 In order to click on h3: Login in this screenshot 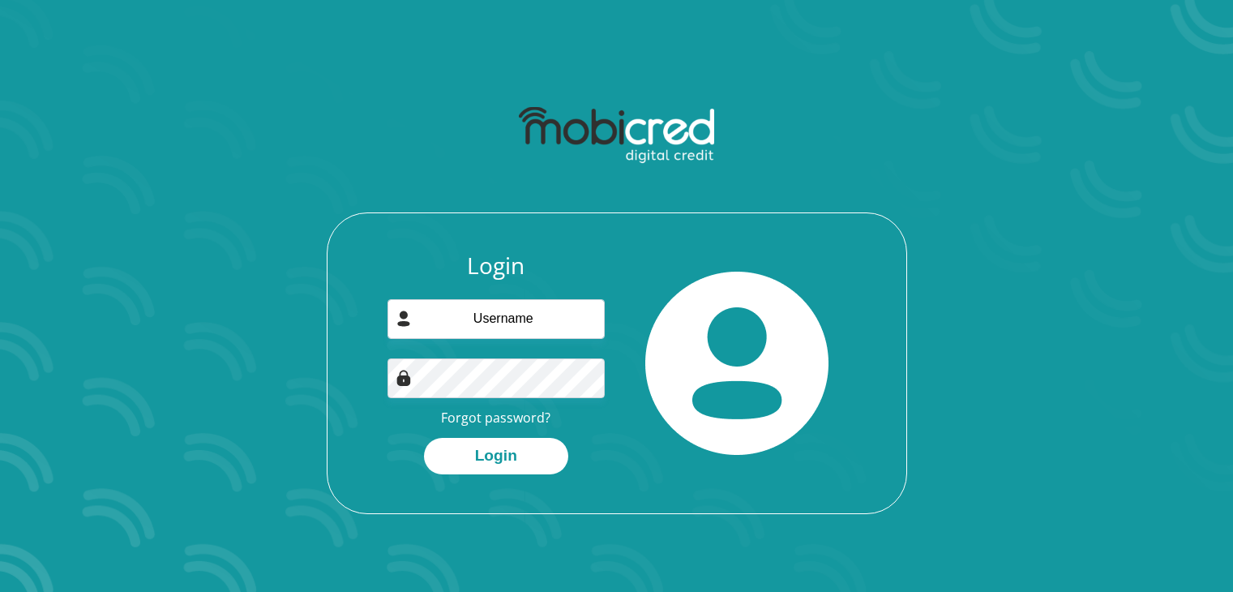, I will do `click(496, 266)`.